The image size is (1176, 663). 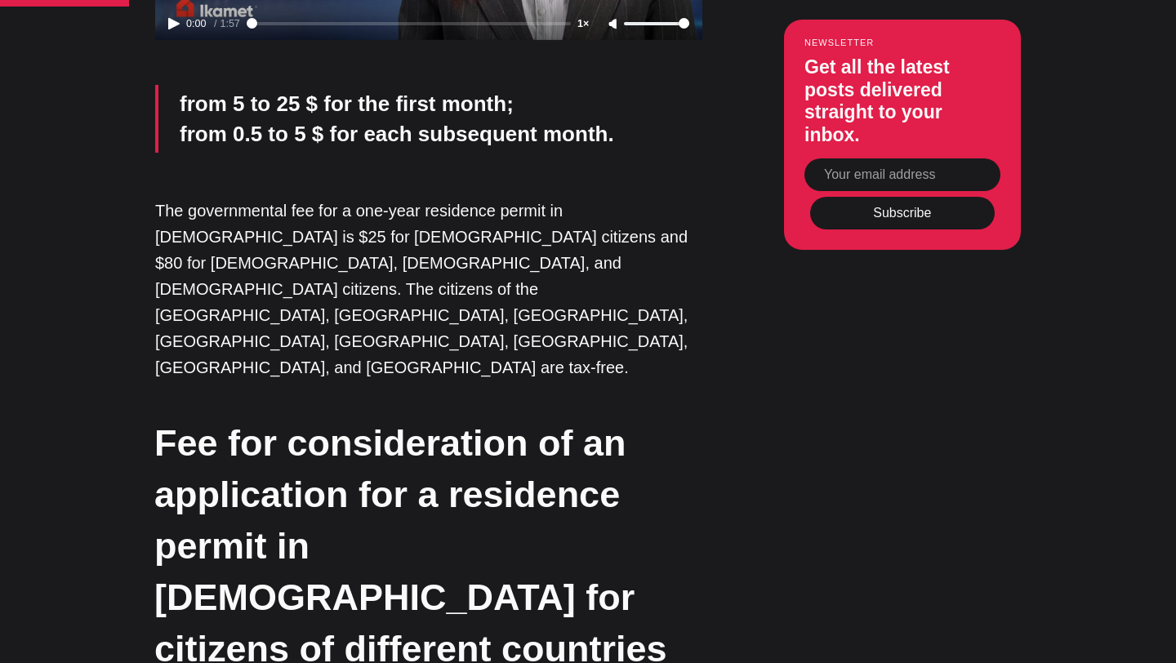 What do you see at coordinates (902, 175) in the screenshot?
I see `input: Your email address` at bounding box center [902, 175].